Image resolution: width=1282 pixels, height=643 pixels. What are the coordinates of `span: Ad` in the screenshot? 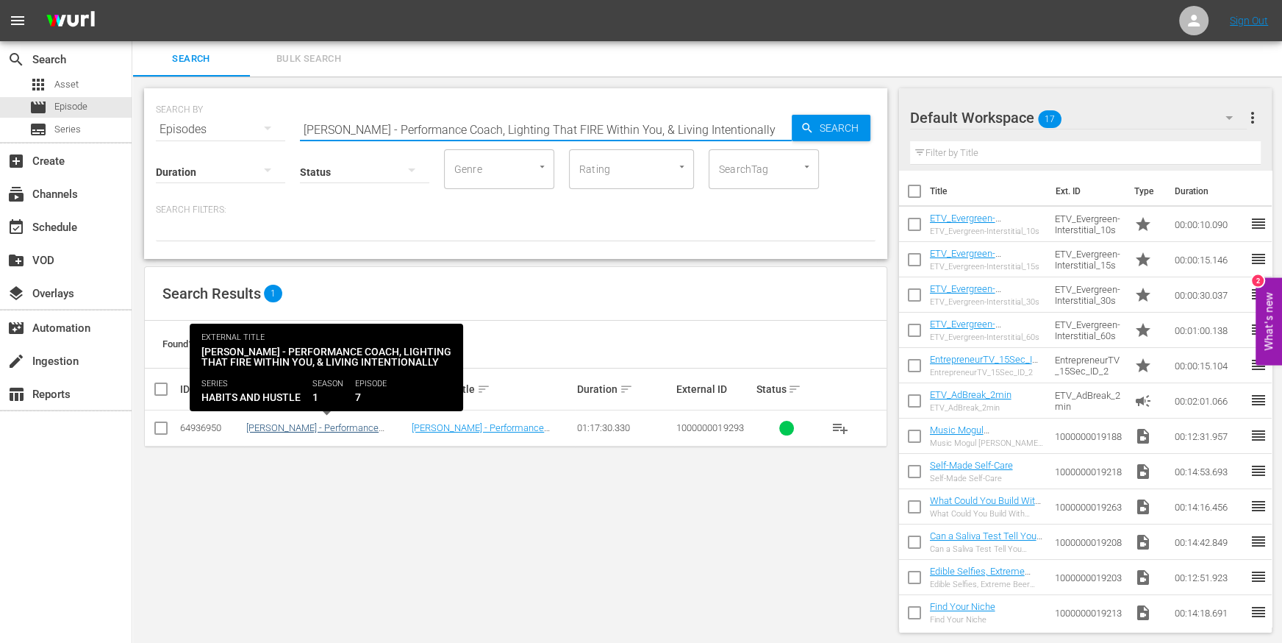 It's located at (1143, 401).